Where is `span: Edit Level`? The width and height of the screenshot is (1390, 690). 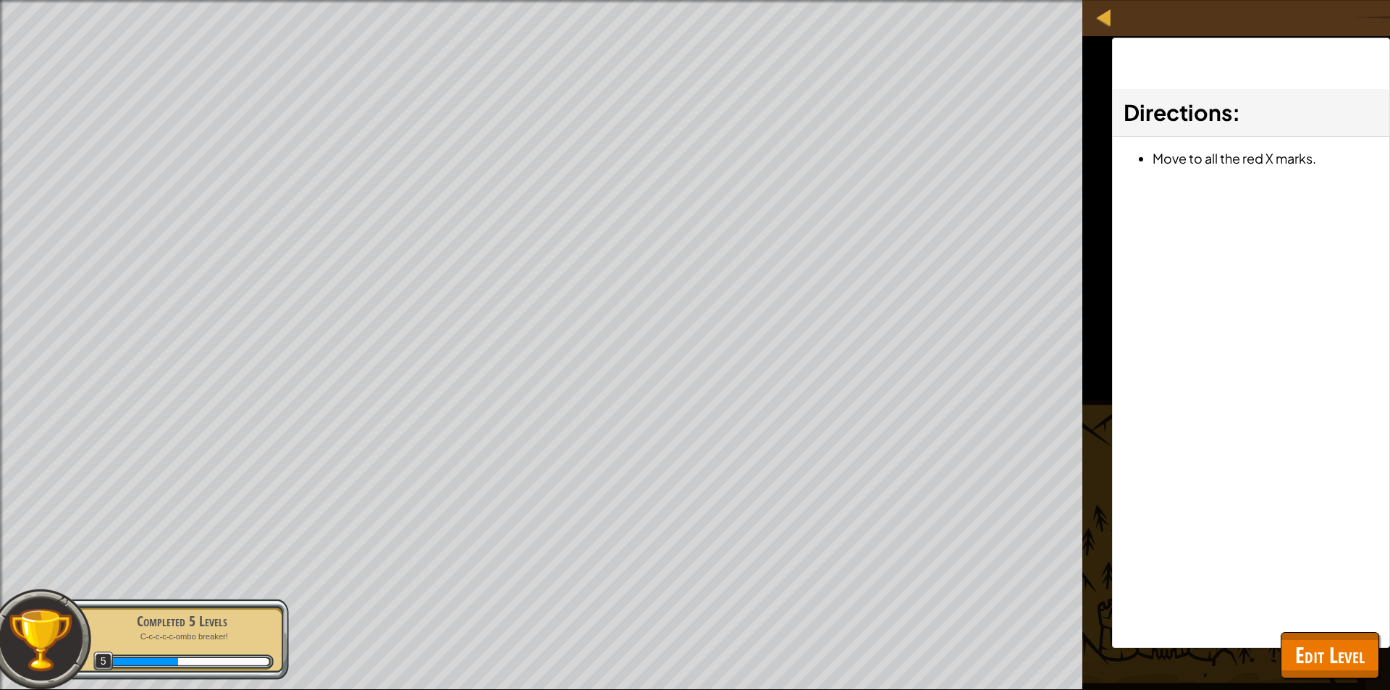 span: Edit Level is located at coordinates (1330, 655).